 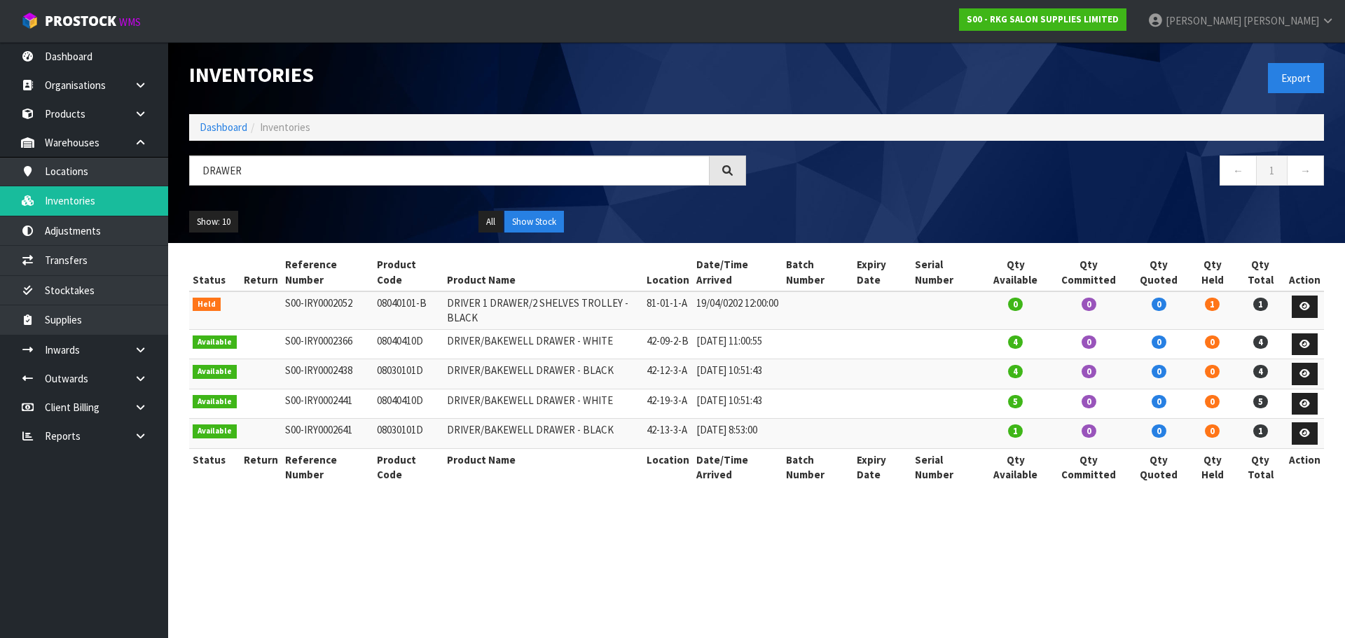 I want to click on td: S00-IRY0002641, so click(x=328, y=433).